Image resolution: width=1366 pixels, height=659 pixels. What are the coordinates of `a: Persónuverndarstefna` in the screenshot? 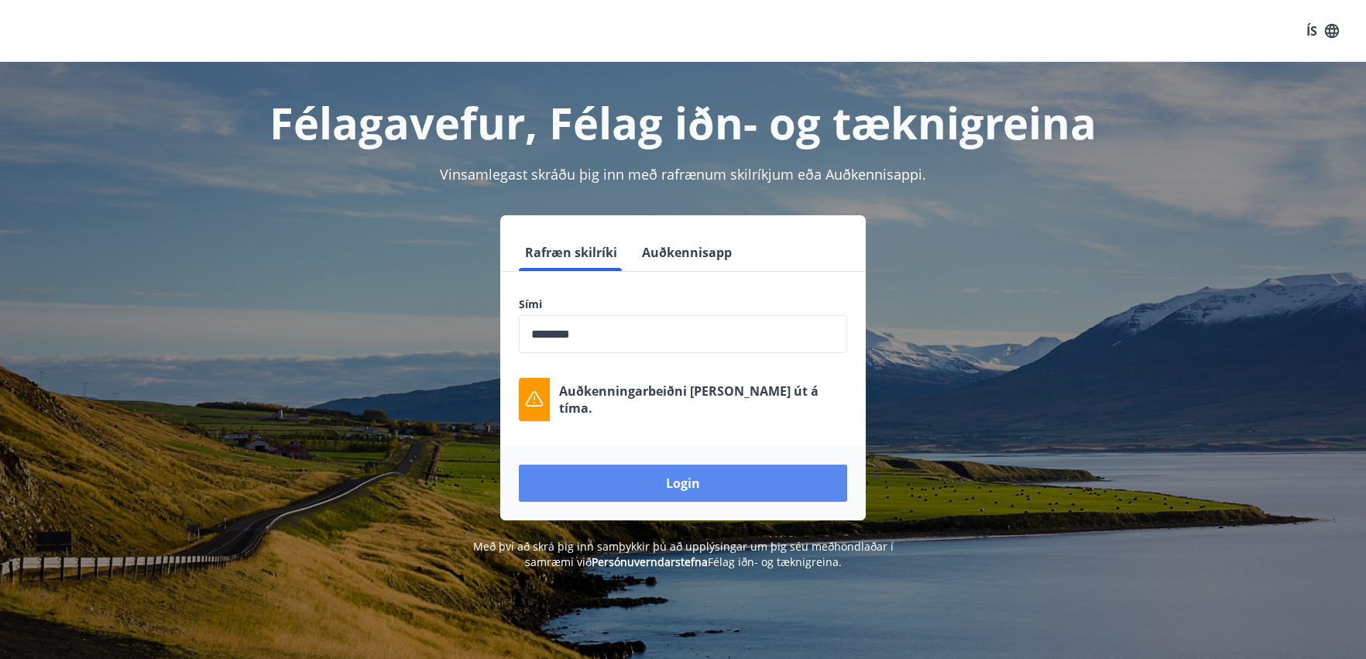 It's located at (650, 561).